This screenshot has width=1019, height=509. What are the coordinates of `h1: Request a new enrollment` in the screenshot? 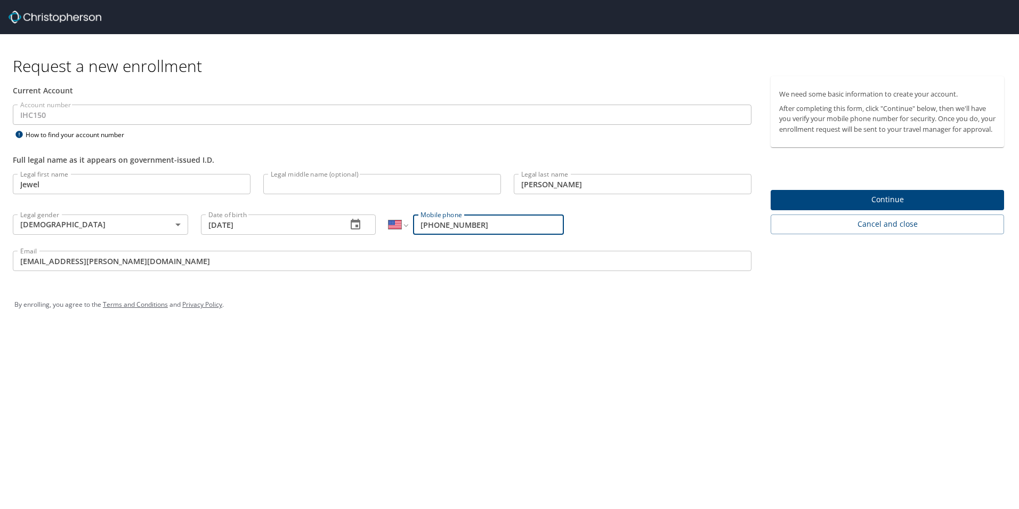 It's located at (513, 66).